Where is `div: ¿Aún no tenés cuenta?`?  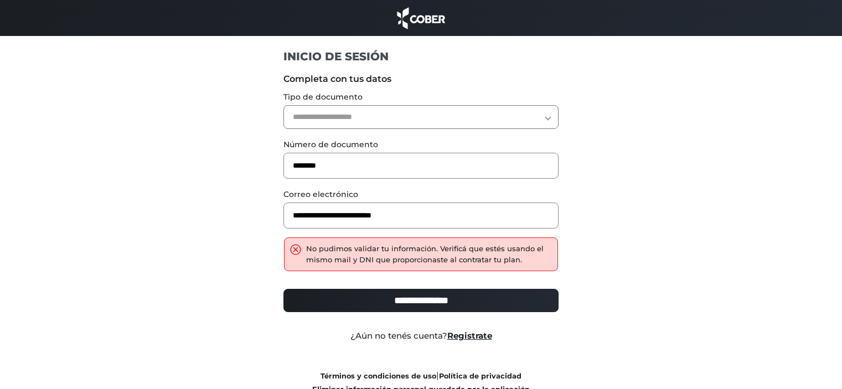
div: ¿Aún no tenés cuenta? is located at coordinates (421, 336).